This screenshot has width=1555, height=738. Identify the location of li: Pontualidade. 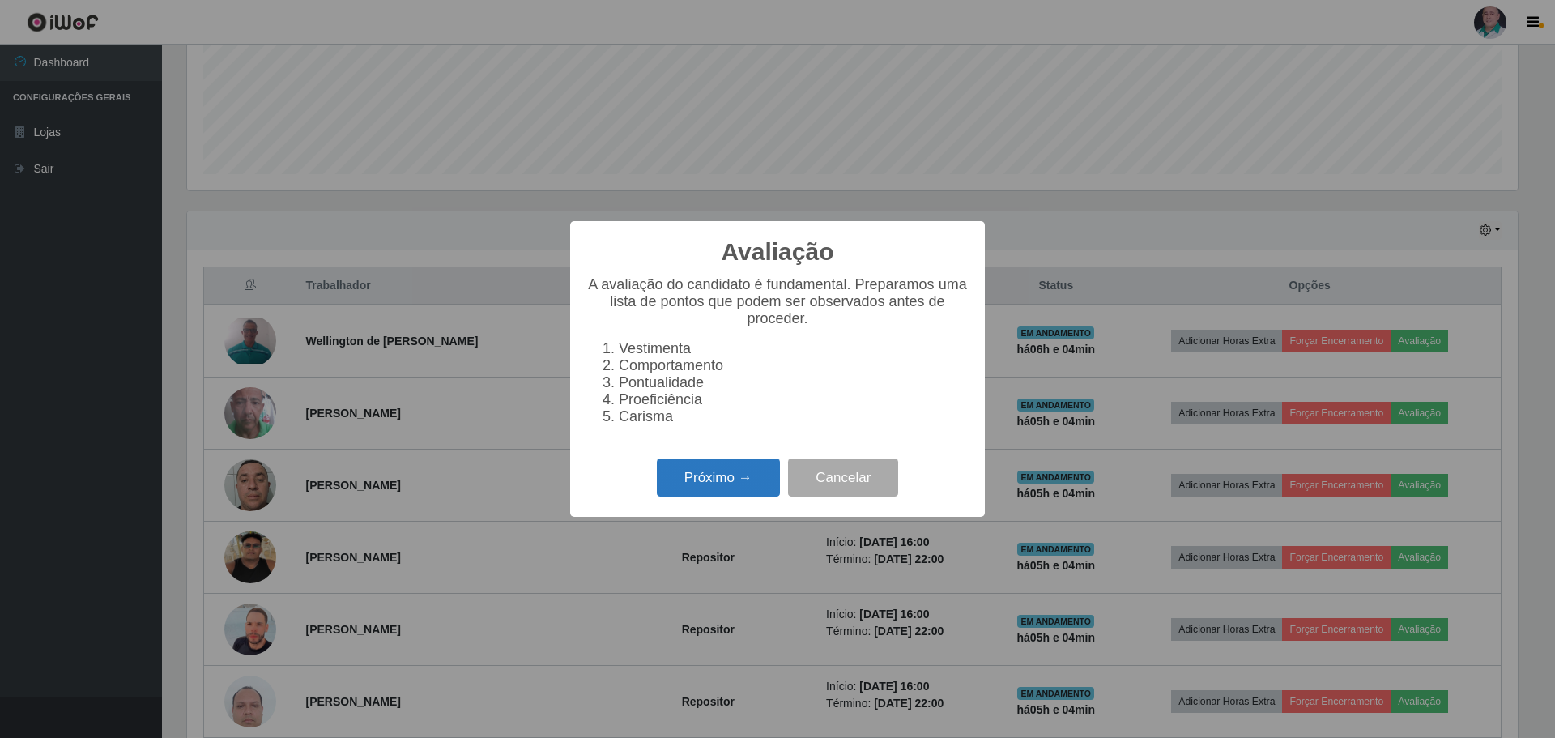
(794, 382).